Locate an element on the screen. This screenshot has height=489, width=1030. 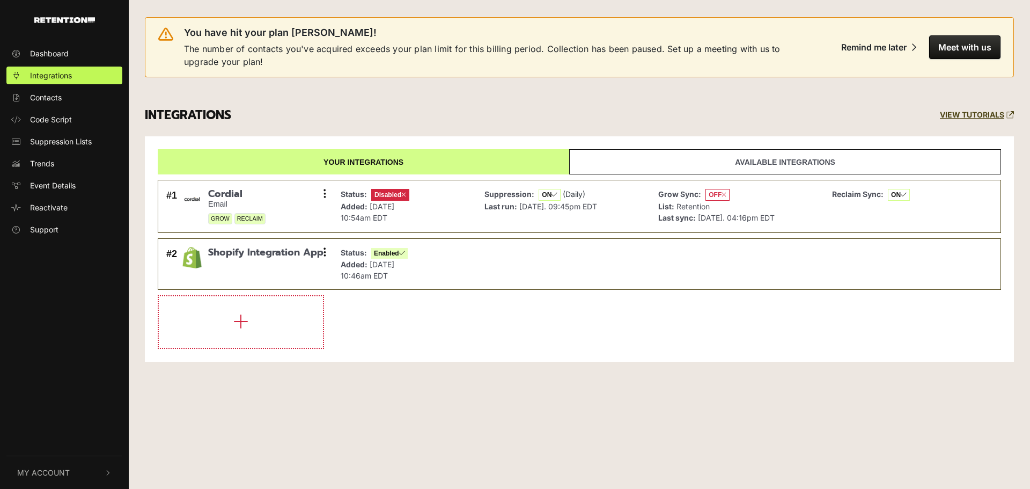
a: Trends is located at coordinates (64, 163).